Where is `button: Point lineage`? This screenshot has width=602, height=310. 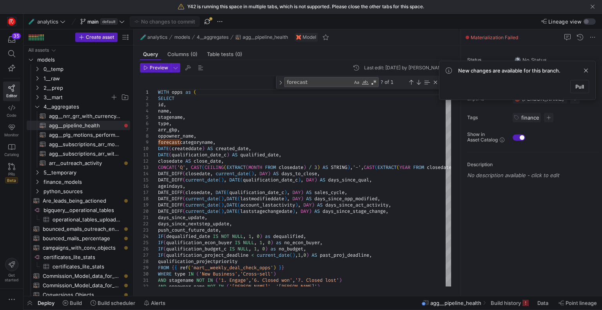 button: Point lineage is located at coordinates (577, 303).